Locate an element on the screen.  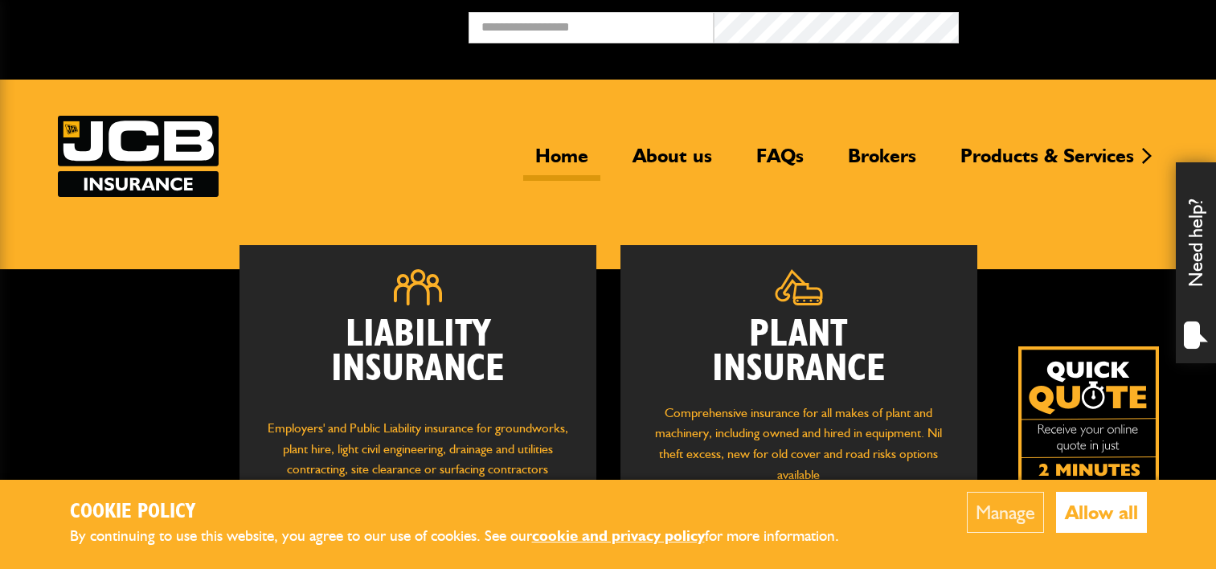
a: FAQs is located at coordinates (780, 162).